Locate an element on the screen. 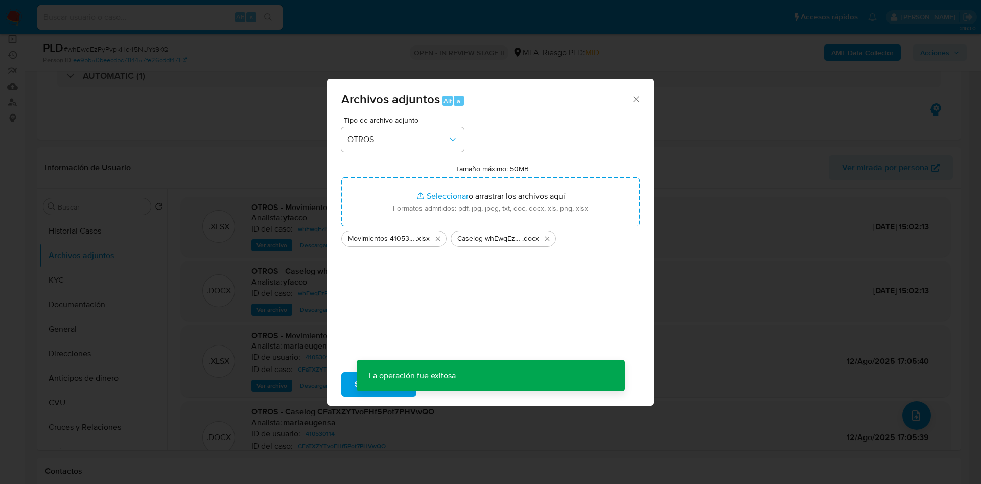 The image size is (981, 484). span: a is located at coordinates (458, 101).